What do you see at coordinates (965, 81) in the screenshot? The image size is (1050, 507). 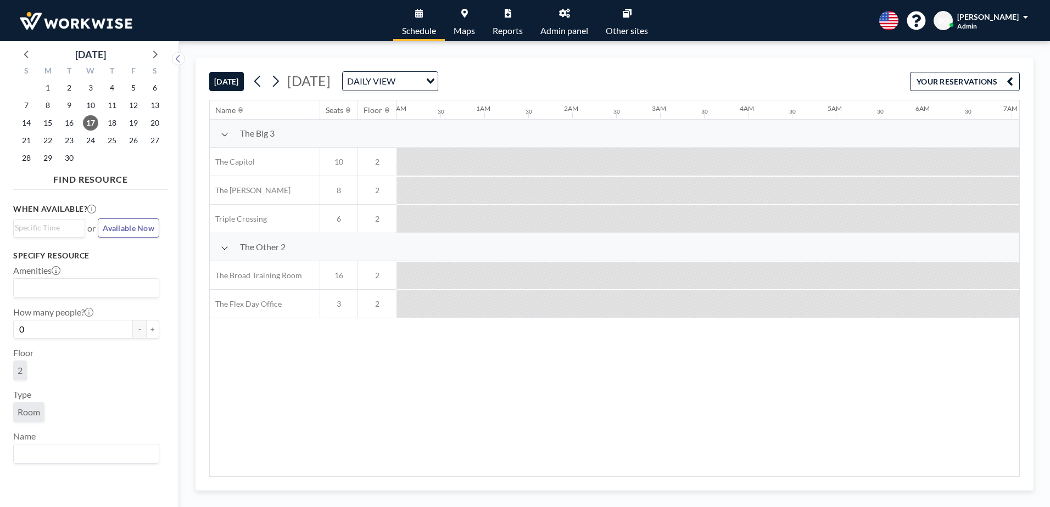 I see `button: YOUR RESERVATIONS` at bounding box center [965, 81].